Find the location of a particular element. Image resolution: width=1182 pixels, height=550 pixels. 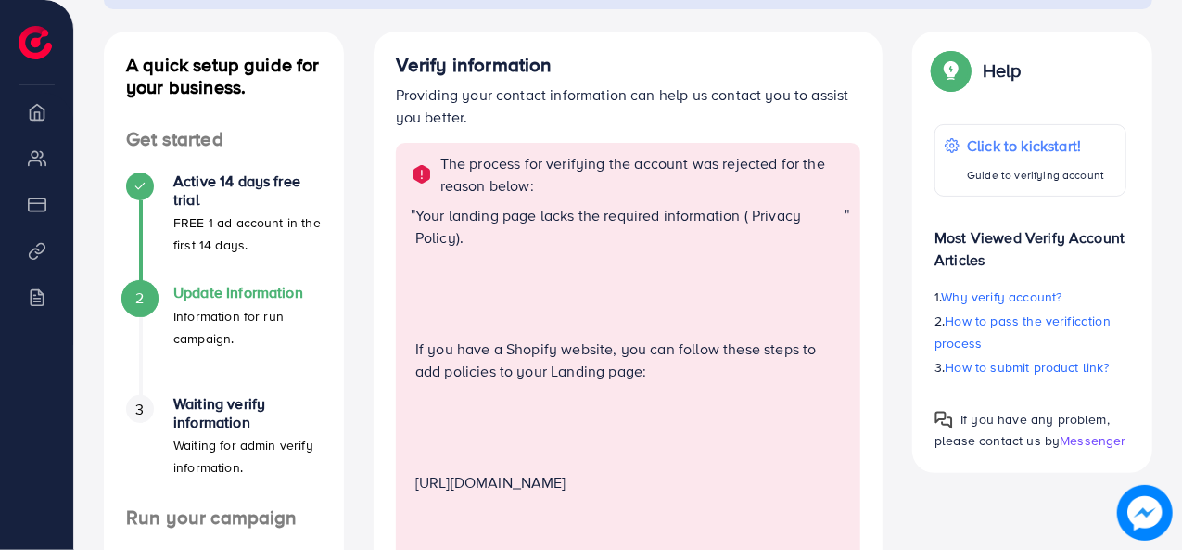

p: If you have a Shopify website, you can follow these steps to add policies to your Landing page: is located at coordinates (629, 360).